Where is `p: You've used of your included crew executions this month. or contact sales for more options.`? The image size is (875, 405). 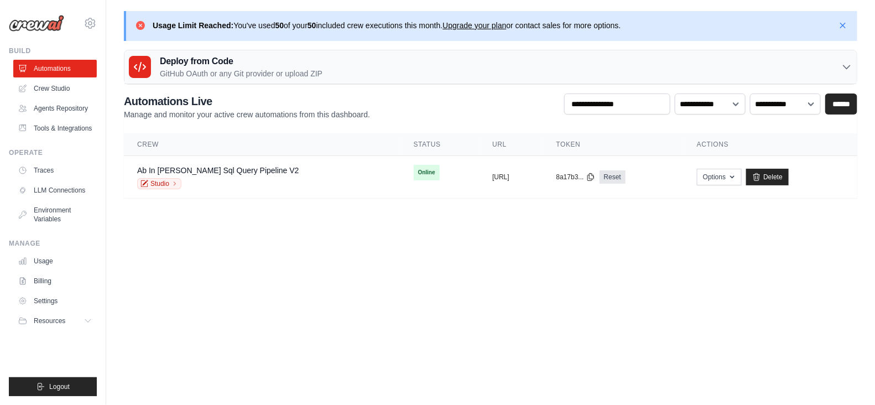
p: You've used of your included crew executions this month. or contact sales for more options. is located at coordinates (387, 25).